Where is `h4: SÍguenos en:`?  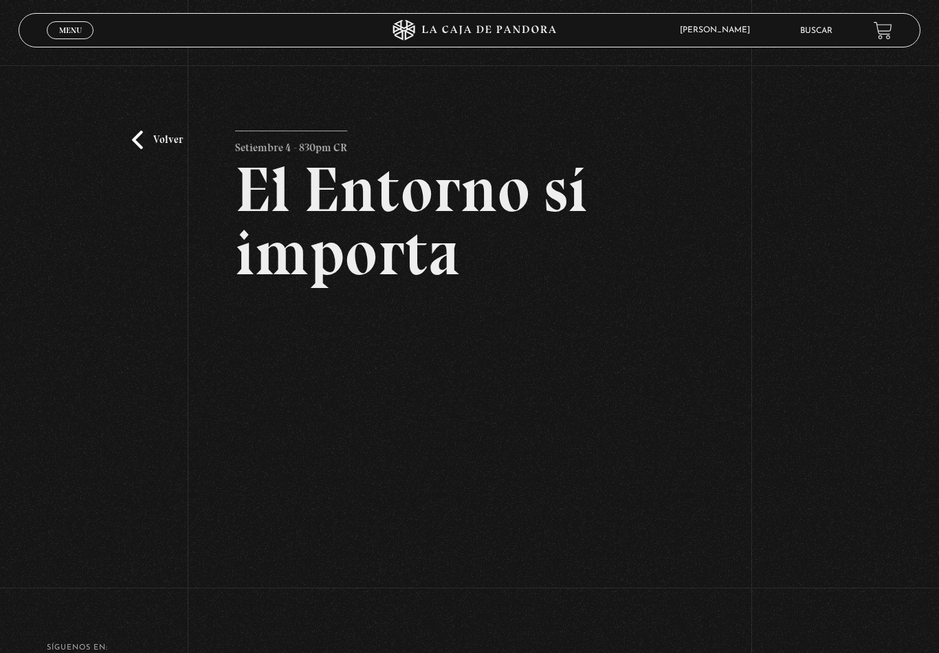 h4: SÍguenos en: is located at coordinates (469, 648).